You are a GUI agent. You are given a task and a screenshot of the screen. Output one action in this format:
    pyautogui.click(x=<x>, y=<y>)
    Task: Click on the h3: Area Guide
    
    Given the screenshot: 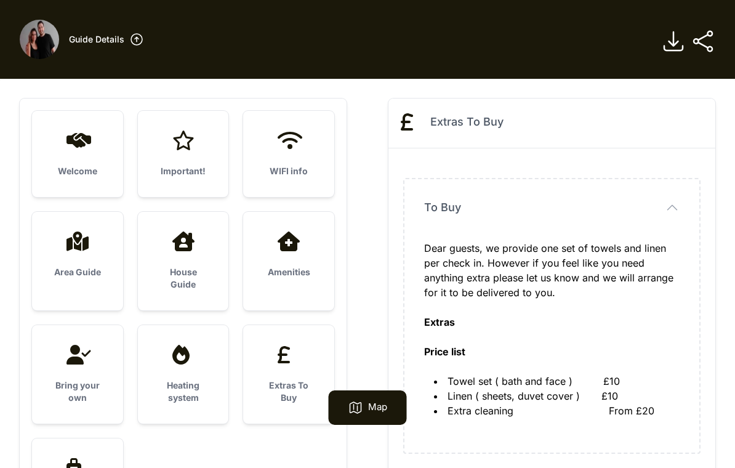 What is the action you would take?
    pyautogui.click(x=78, y=272)
    